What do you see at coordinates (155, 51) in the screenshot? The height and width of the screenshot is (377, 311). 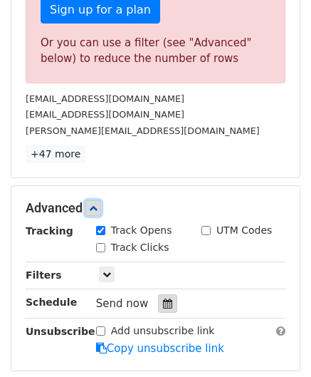 I see `div: Or you can use a filter (see "Advanced" below) to reduce the number of rows` at bounding box center [155, 51].